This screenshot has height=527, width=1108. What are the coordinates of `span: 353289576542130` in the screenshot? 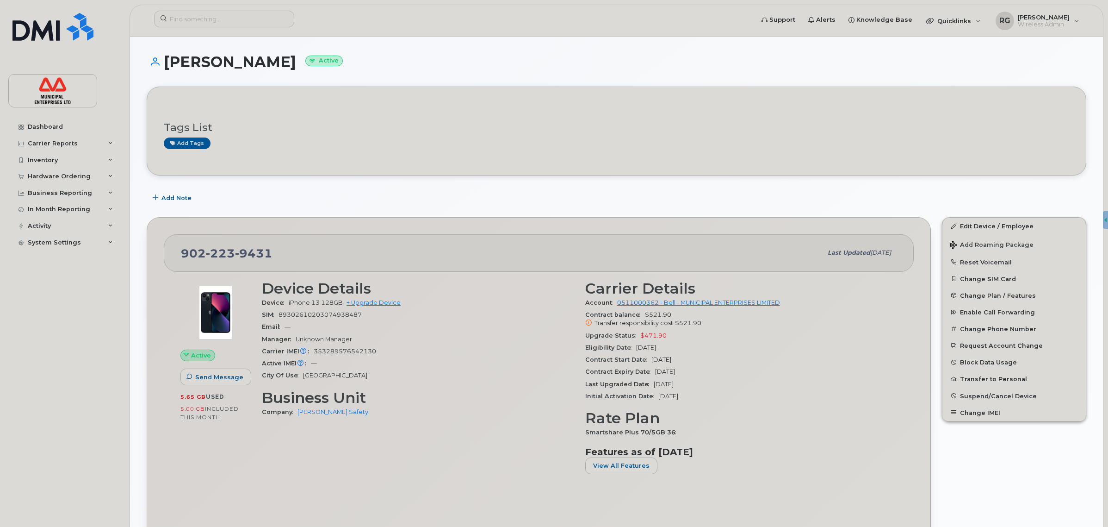 It's located at (345, 351).